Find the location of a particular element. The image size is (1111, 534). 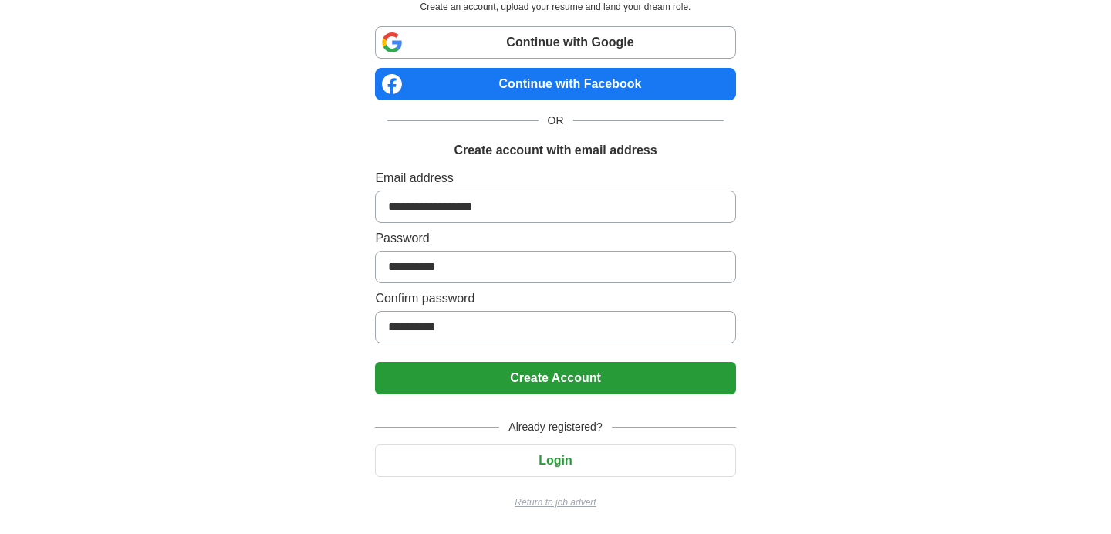

a: Return to job advert is located at coordinates (555, 502).